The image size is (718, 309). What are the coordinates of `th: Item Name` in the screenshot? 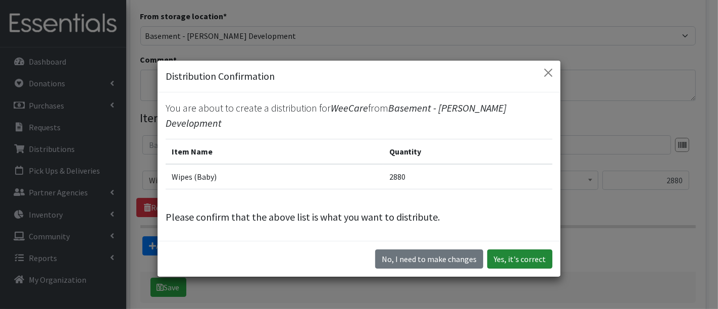 It's located at (274, 152).